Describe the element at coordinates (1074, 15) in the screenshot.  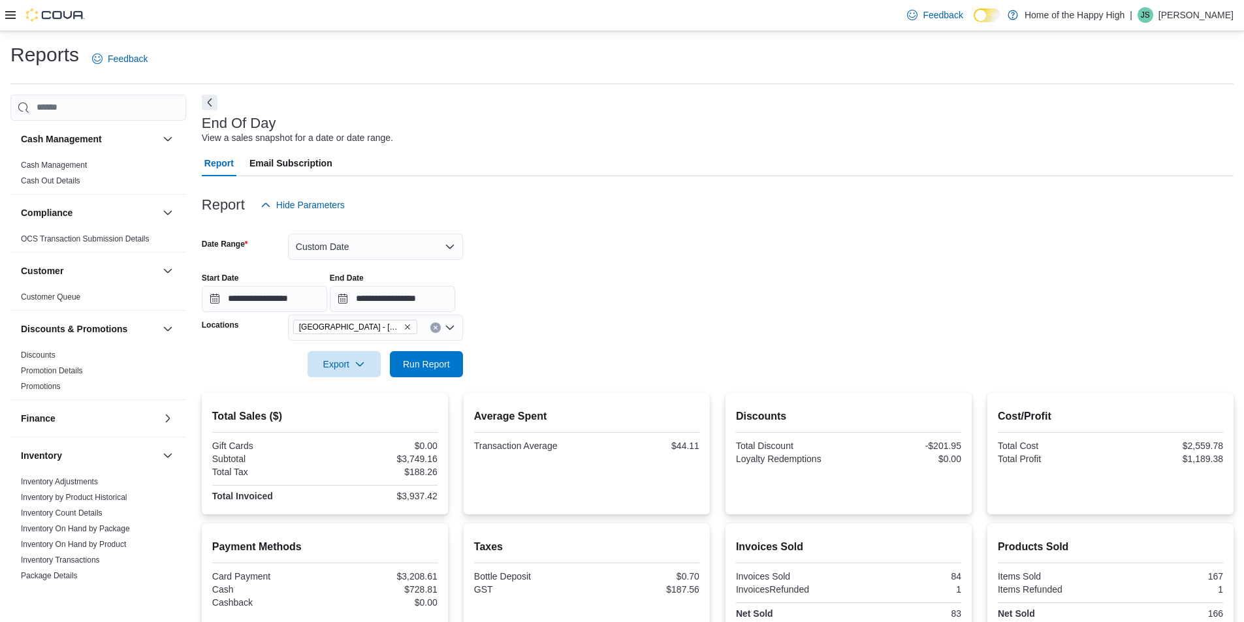
I see `p: Home of the Happy High` at that location.